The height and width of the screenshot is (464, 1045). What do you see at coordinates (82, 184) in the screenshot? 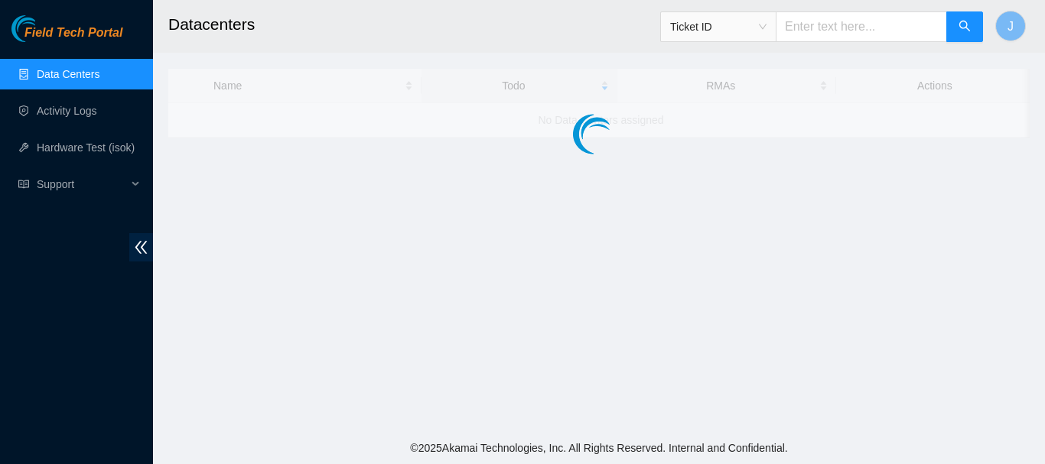
I see `span: Support` at bounding box center [82, 184].